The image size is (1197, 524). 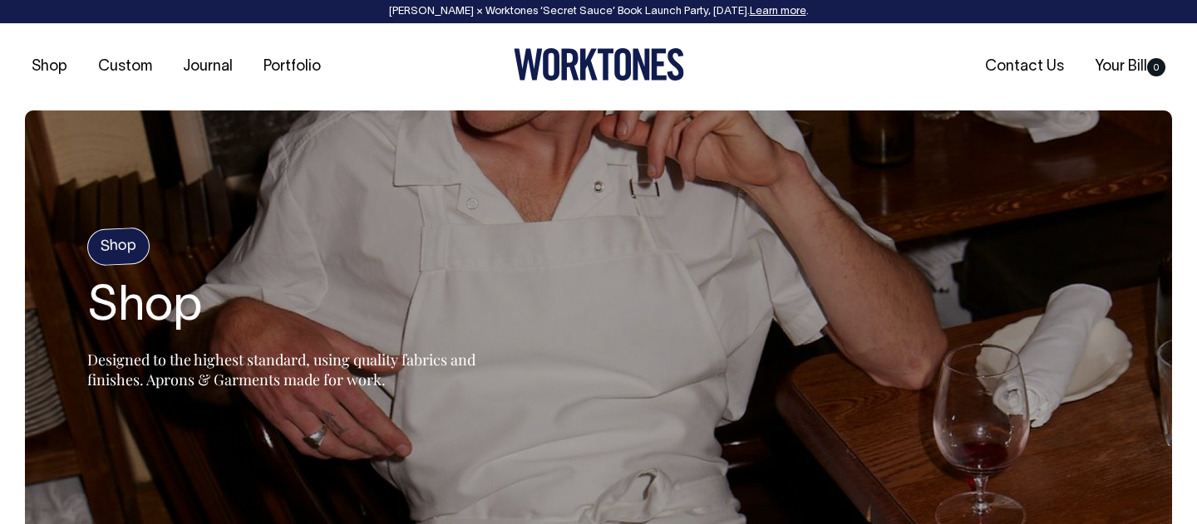 I want to click on a: Journal, so click(x=208, y=66).